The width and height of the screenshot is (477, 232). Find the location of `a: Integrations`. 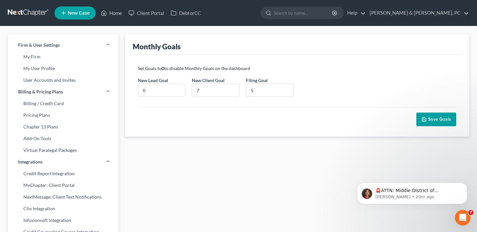

a: Integrations is located at coordinates (63, 162).